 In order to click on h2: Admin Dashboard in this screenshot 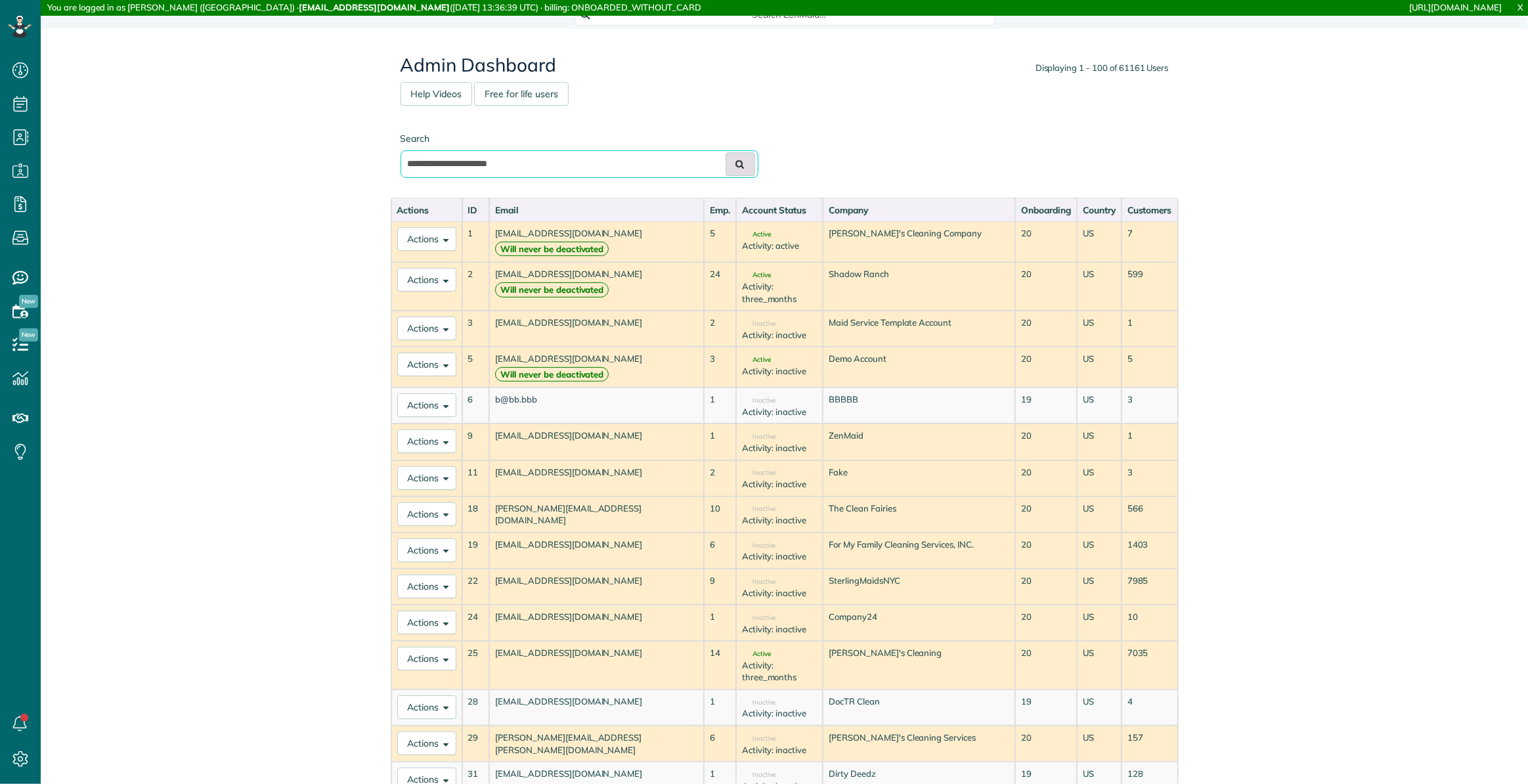, I will do `click(784, 65)`.